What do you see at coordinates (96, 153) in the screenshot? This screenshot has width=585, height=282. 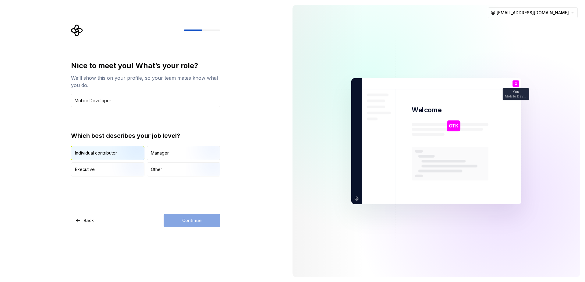 I see `div: Individual contributor` at bounding box center [96, 153].